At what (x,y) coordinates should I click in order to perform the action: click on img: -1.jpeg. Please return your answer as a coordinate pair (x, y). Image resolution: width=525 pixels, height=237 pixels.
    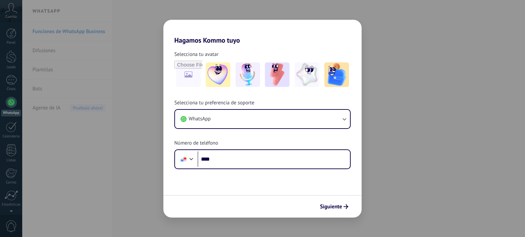
    Looking at the image, I should click on (218, 75).